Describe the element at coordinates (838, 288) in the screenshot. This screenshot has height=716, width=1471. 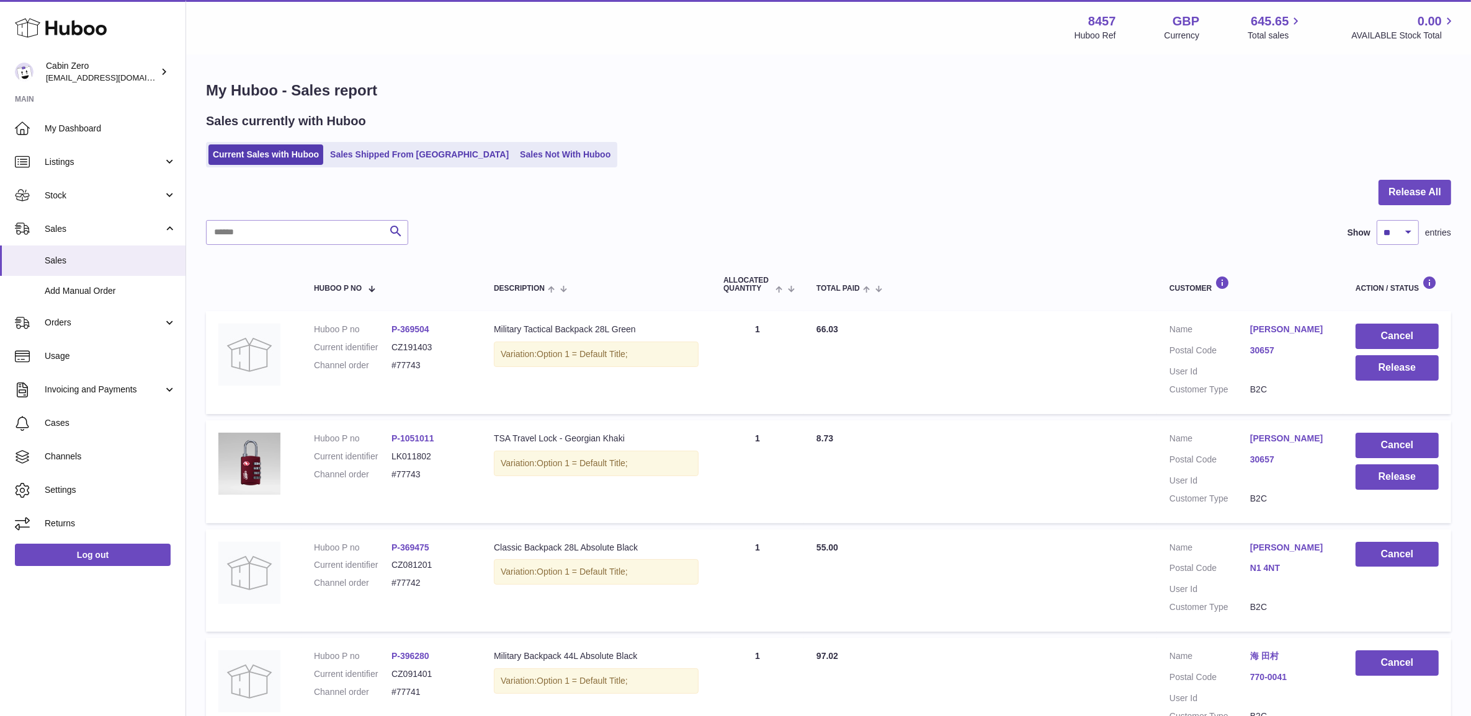
I see `span: Total paid` at that location.